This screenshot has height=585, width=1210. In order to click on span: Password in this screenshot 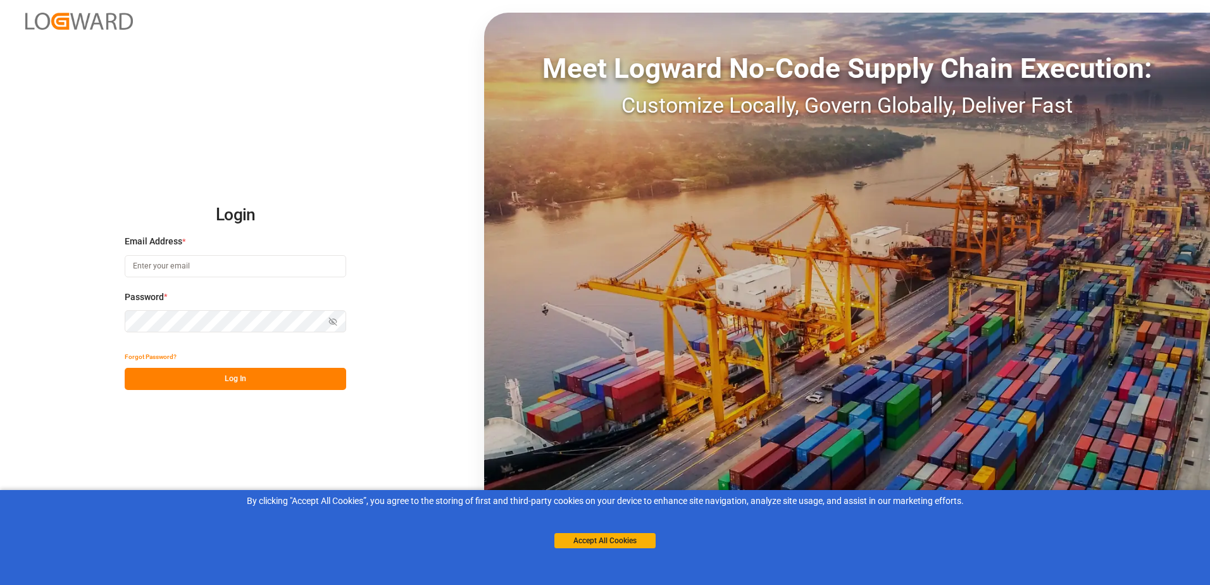, I will do `click(144, 297)`.